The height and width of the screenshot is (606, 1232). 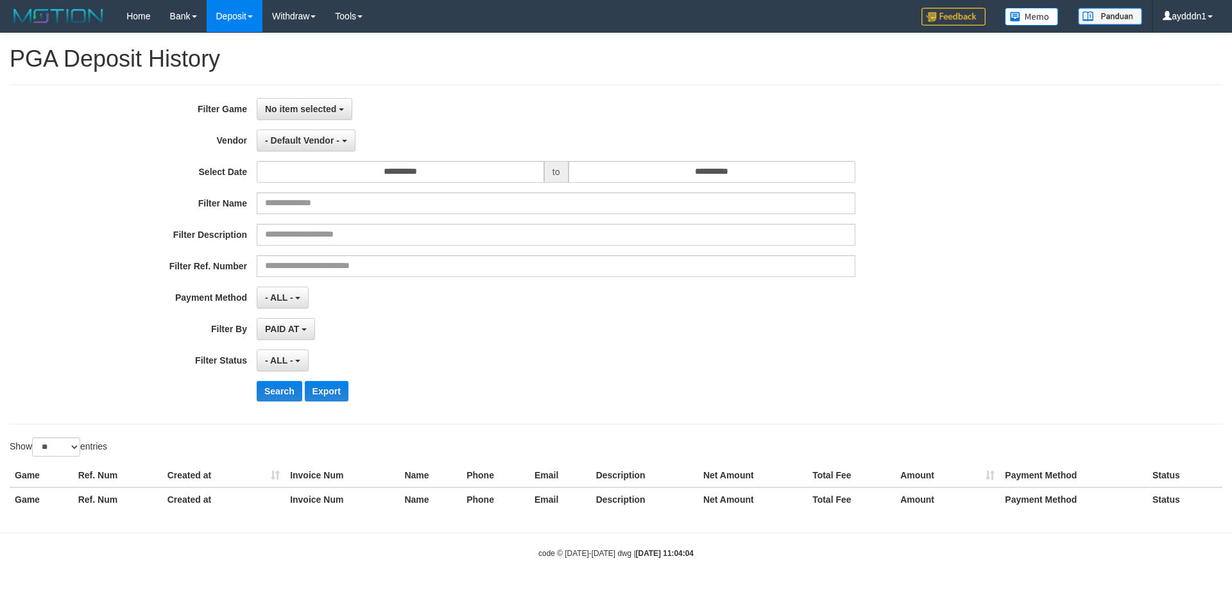 What do you see at coordinates (304, 109) in the screenshot?
I see `button: No item selected` at bounding box center [304, 109].